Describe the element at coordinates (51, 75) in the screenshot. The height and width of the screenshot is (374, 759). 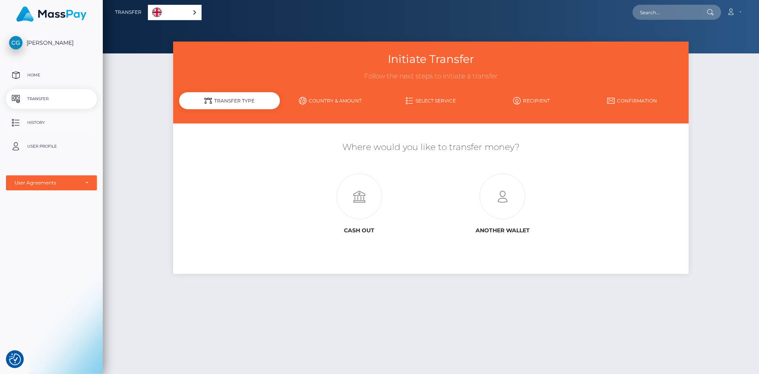
I see `p: Home` at that location.